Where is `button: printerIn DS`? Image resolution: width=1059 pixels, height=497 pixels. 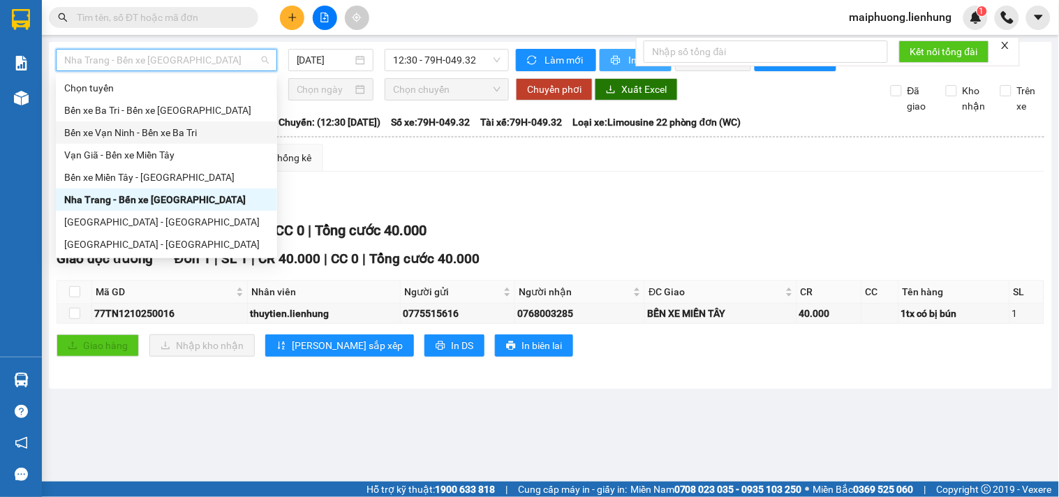 button: printerIn DS is located at coordinates (455, 346).